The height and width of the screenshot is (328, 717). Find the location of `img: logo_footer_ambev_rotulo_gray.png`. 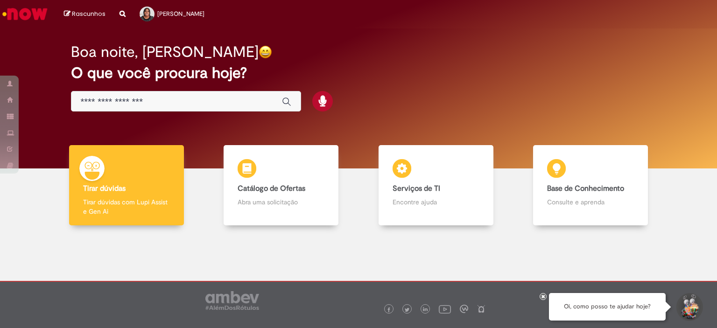

img: logo_footer_ambev_rotulo_gray.png is located at coordinates (232, 301).